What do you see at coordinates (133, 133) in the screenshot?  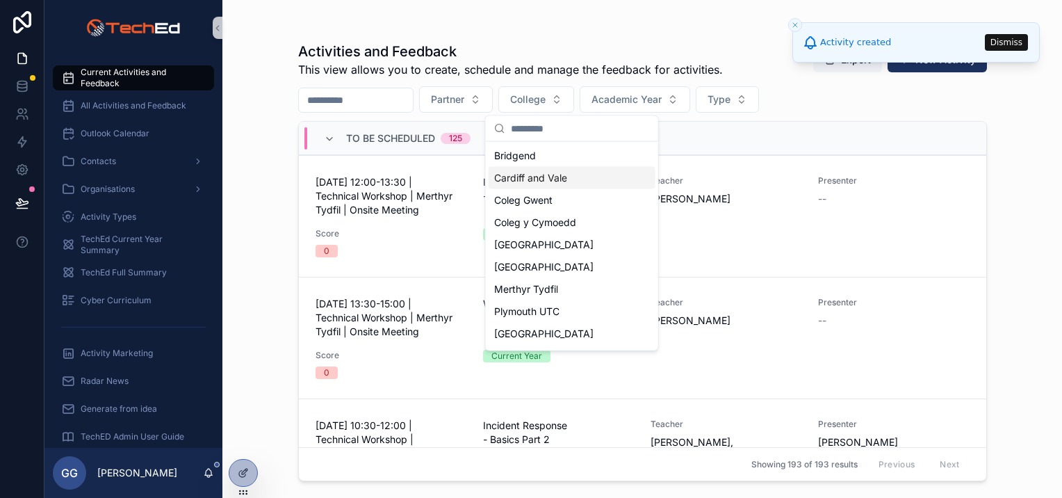 I see `a: Outlook Calendar` at bounding box center [133, 133].